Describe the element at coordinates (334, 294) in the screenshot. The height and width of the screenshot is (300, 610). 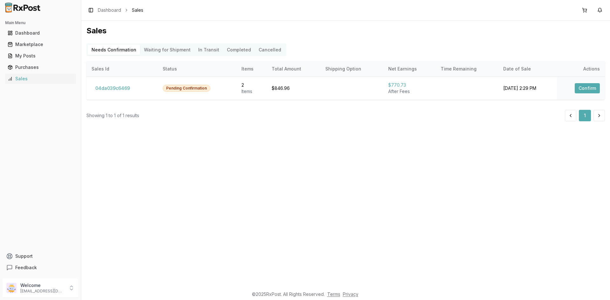
I see `a: Terms` at that location.